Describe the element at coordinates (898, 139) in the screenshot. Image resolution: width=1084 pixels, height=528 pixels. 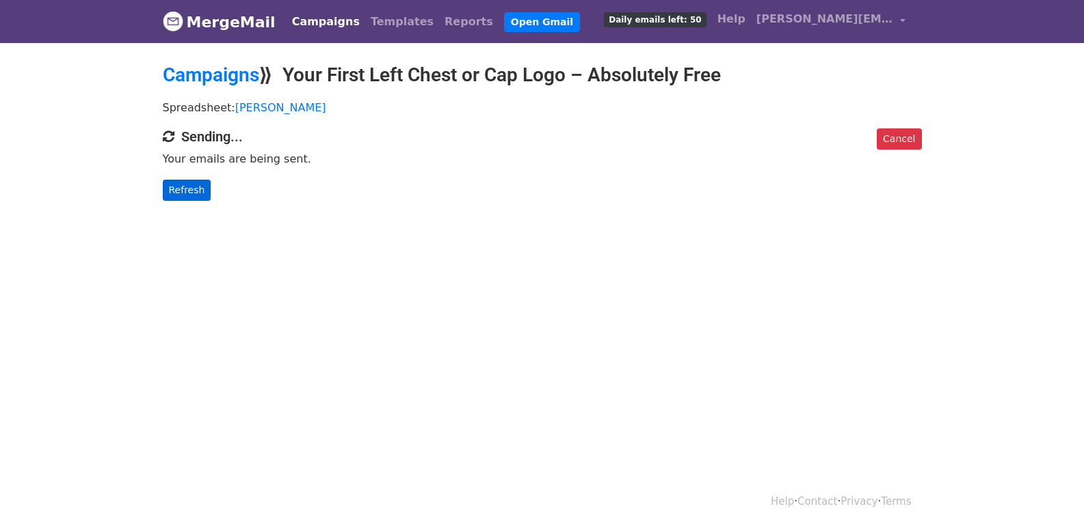
I see `a: Cancel` at that location.